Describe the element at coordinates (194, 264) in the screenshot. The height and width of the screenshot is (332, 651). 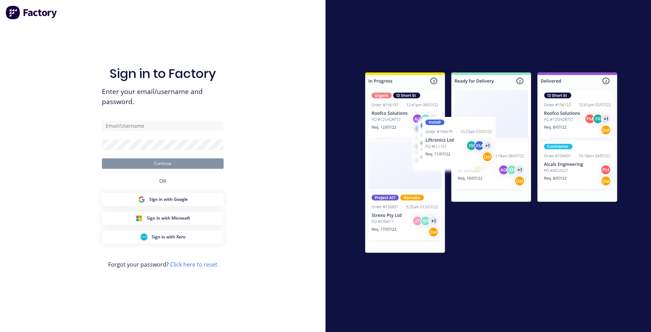
I see `a: Click here to reset` at that location.